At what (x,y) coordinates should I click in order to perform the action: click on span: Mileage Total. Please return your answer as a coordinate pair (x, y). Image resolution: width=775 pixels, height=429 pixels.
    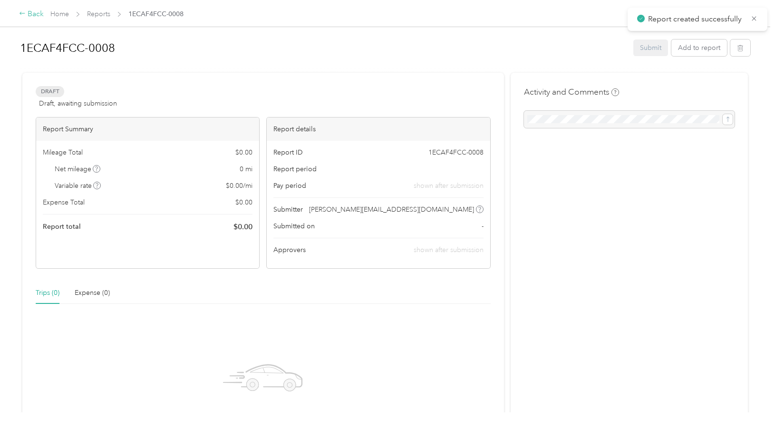
    Looking at the image, I should click on (63, 152).